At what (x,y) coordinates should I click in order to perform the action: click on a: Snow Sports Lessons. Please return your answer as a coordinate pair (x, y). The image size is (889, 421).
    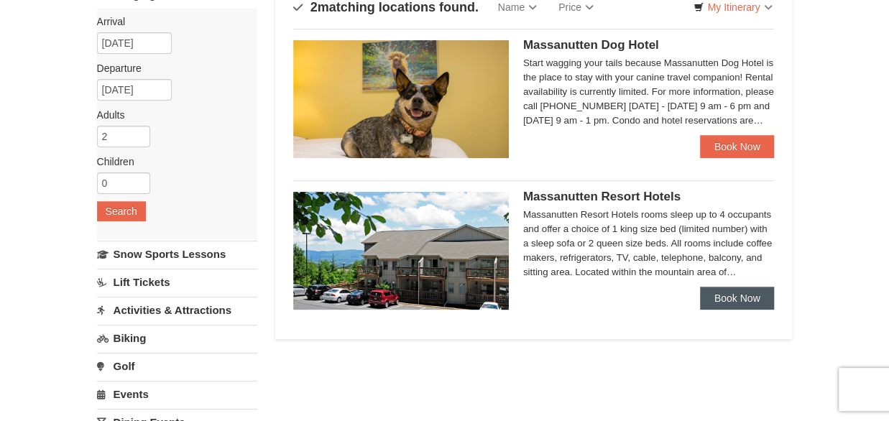
    Looking at the image, I should click on (177, 254).